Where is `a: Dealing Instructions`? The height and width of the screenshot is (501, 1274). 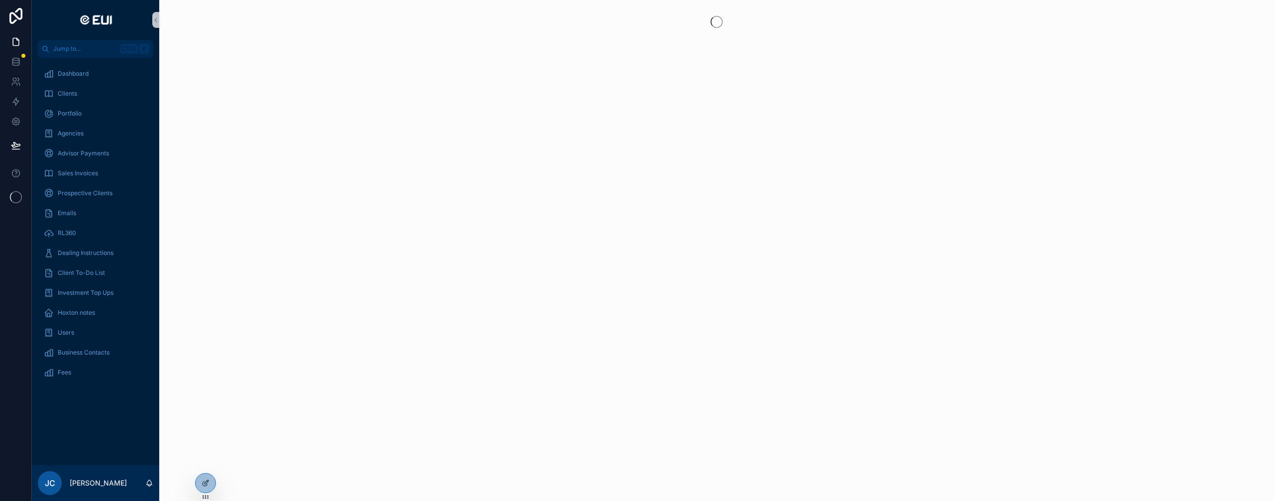 a: Dealing Instructions is located at coordinates (96, 253).